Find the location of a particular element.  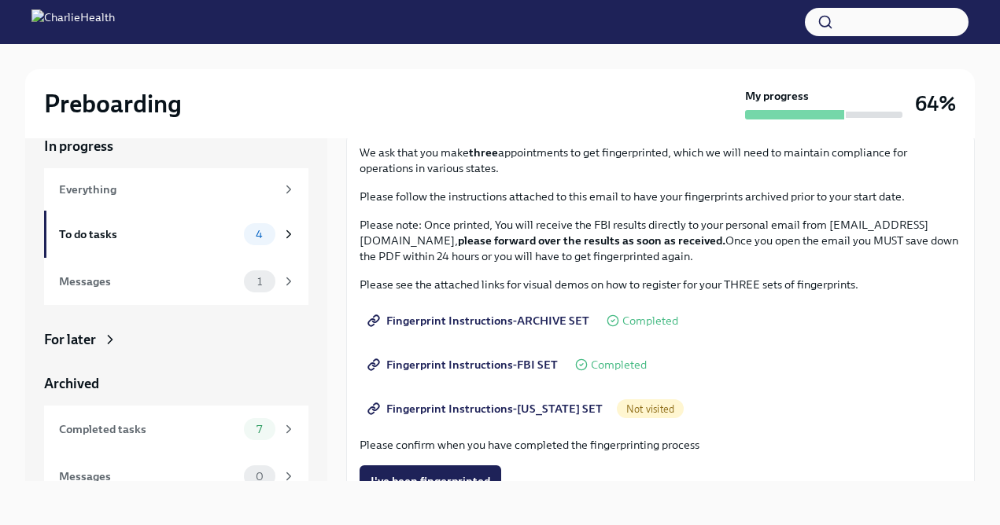

span: 0 is located at coordinates (260, 477).